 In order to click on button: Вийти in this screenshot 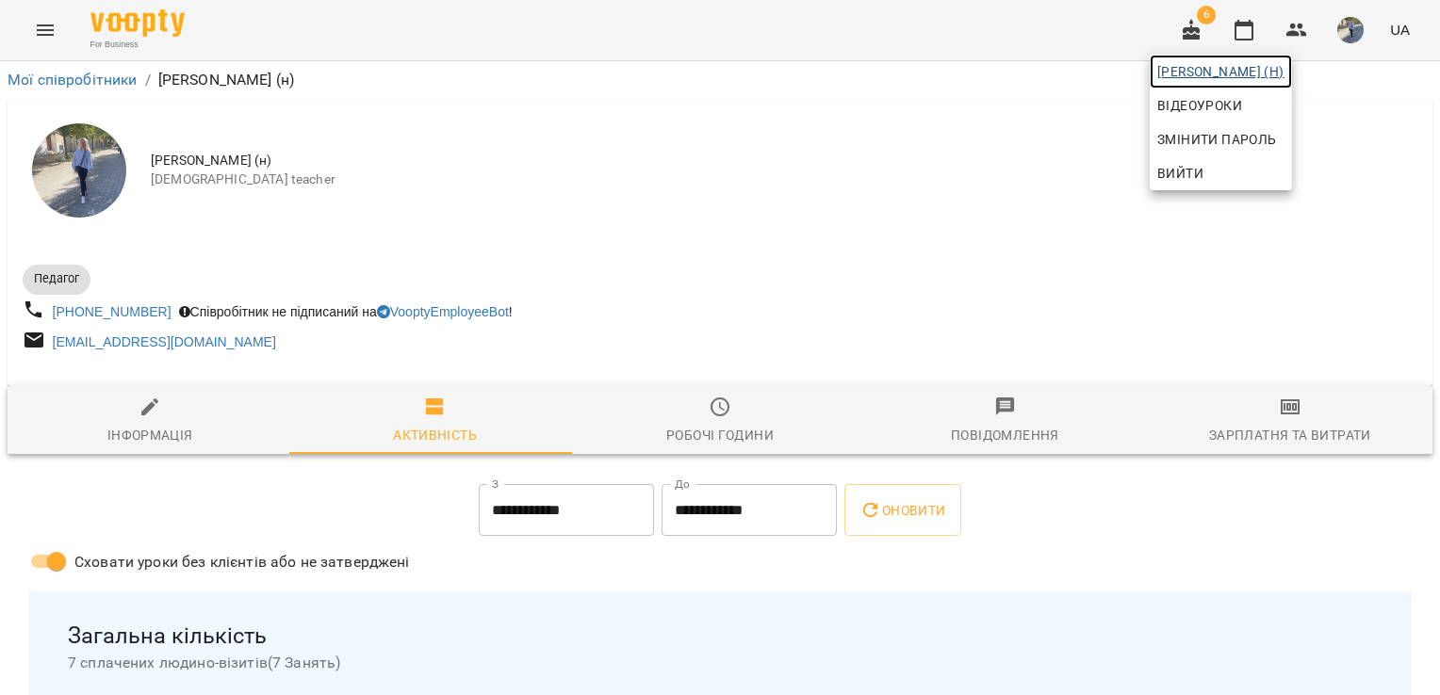, I will do `click(1220, 173)`.